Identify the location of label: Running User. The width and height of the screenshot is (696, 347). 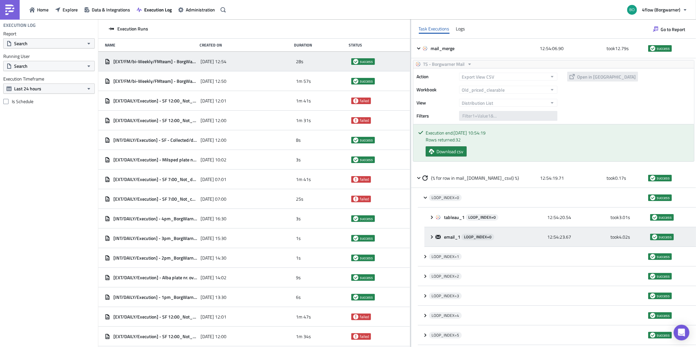
(49, 56).